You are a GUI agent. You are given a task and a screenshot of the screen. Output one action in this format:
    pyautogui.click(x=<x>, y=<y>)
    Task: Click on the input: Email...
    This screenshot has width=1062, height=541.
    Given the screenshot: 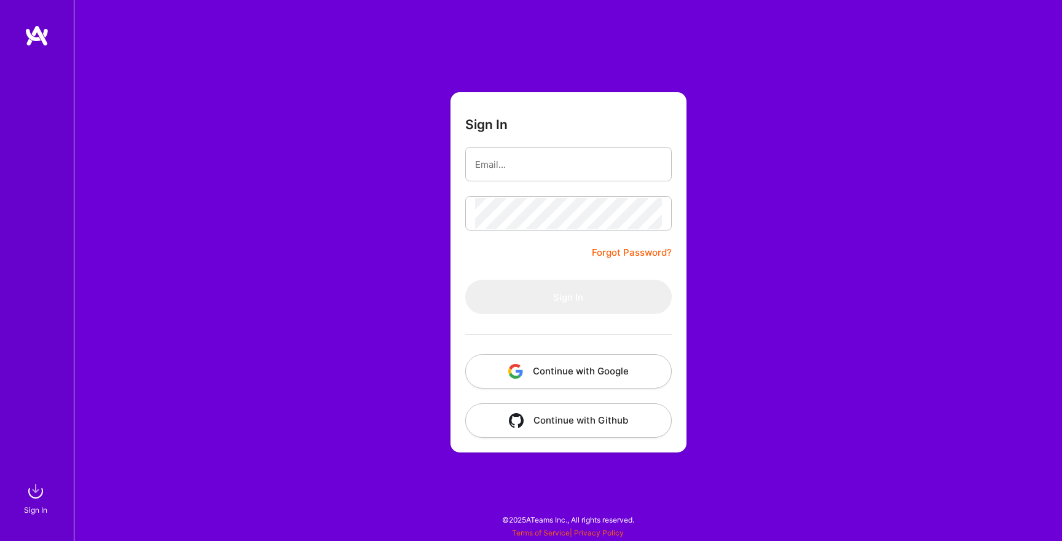 What is the action you would take?
    pyautogui.click(x=569, y=164)
    